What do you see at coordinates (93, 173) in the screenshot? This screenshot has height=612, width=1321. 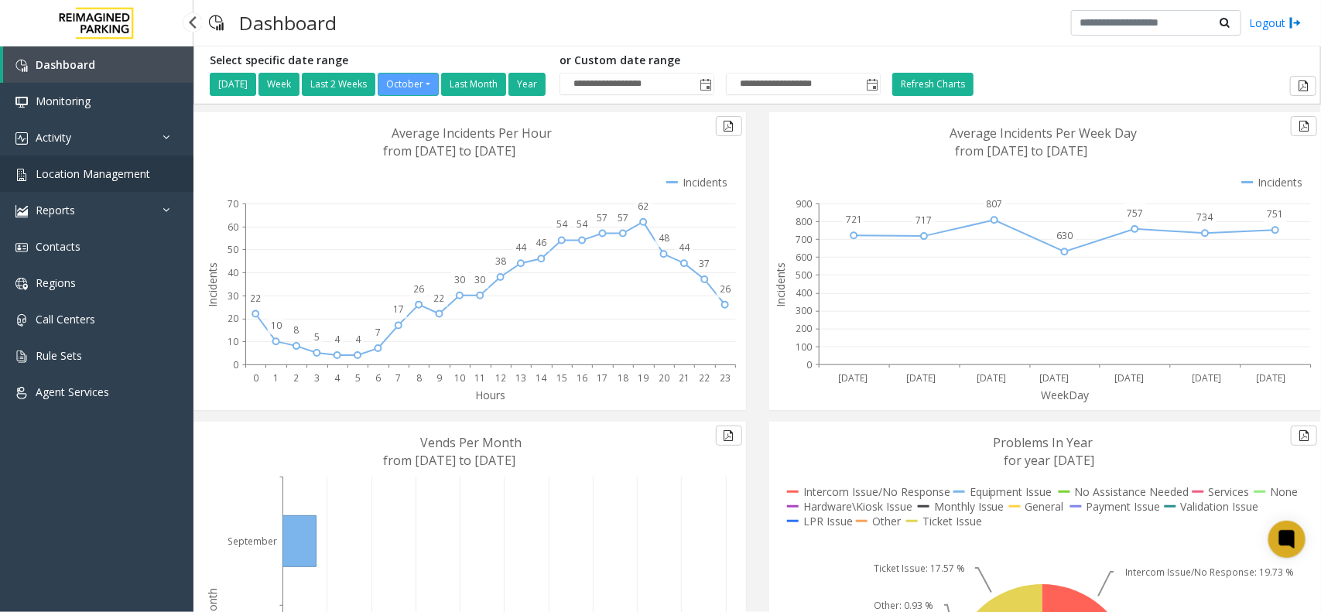 I see `span: Location Management` at bounding box center [93, 173].